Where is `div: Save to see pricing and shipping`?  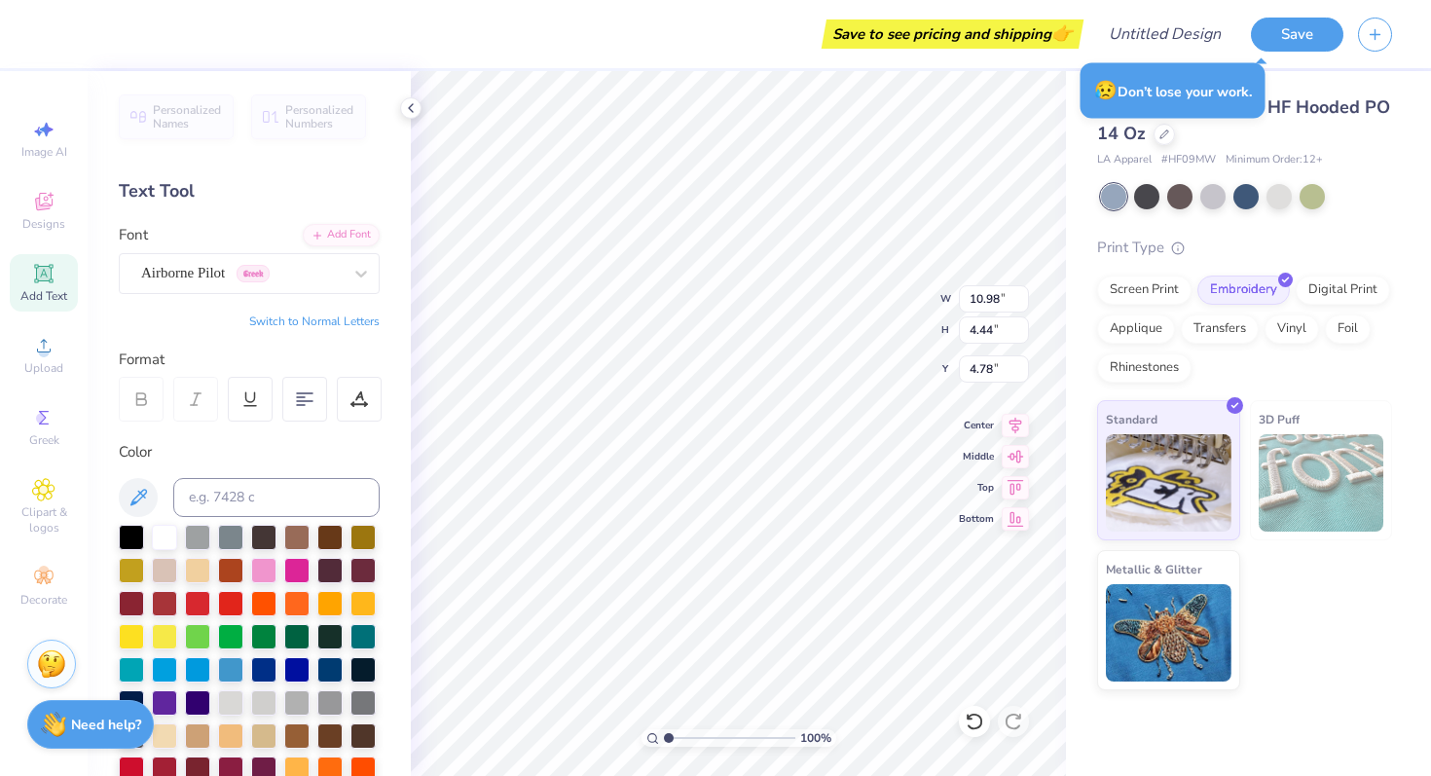
div: Save to see pricing and shipping is located at coordinates (952, 34).